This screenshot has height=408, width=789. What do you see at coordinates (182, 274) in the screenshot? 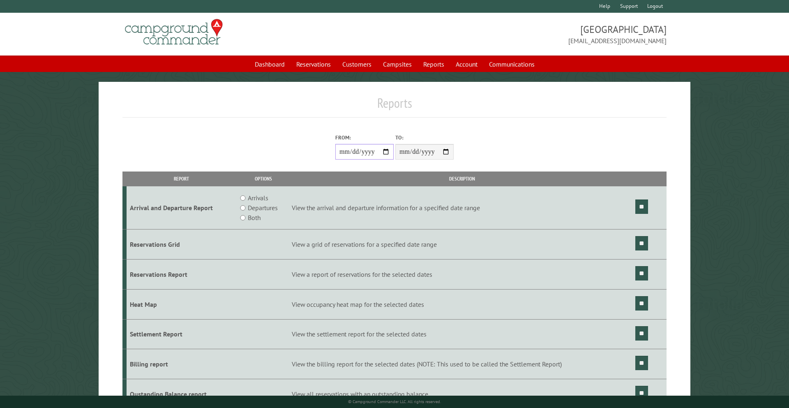
I see `td: Reservations Report` at bounding box center [182, 274].